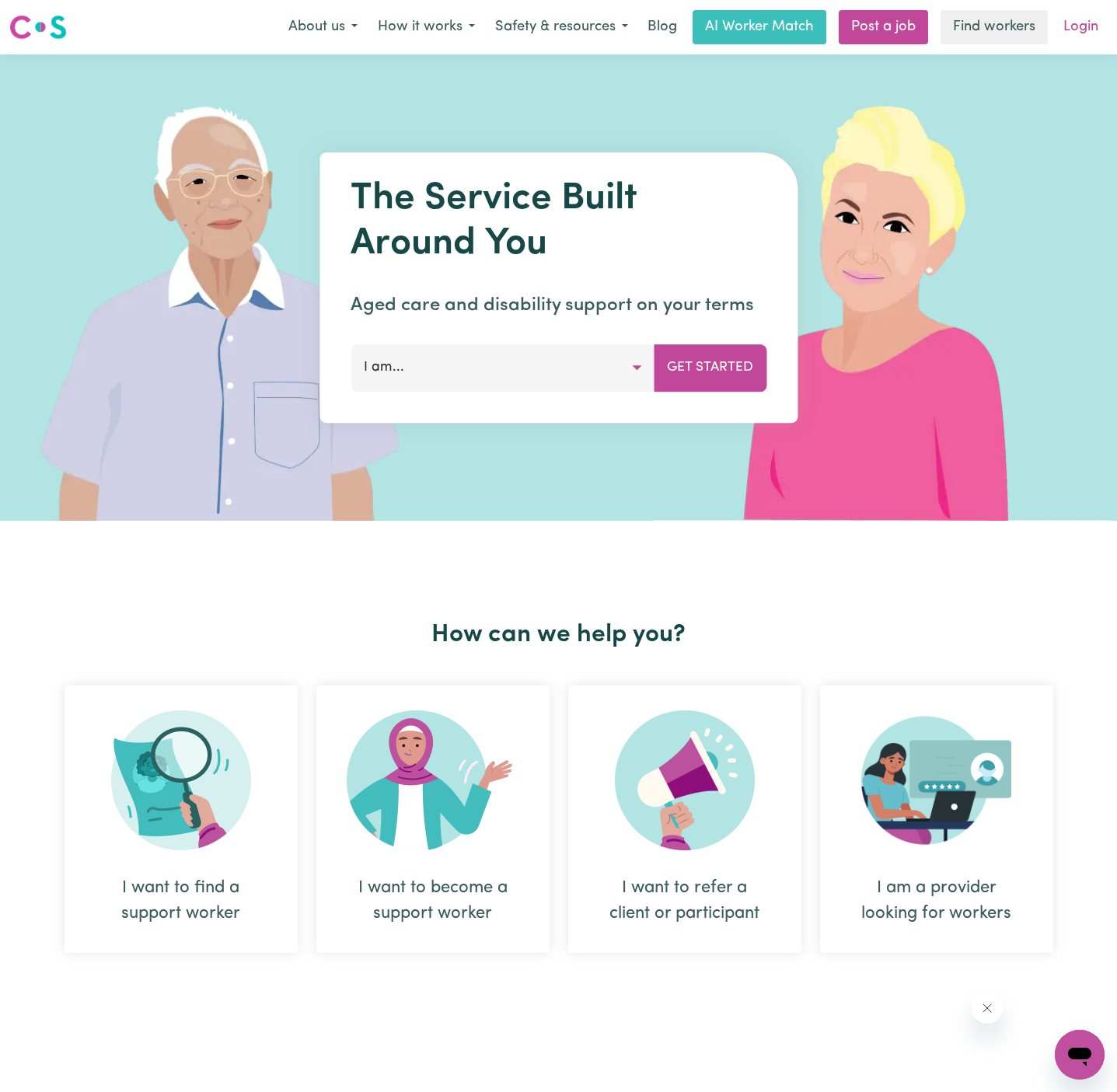  I want to click on button: How it works, so click(426, 27).